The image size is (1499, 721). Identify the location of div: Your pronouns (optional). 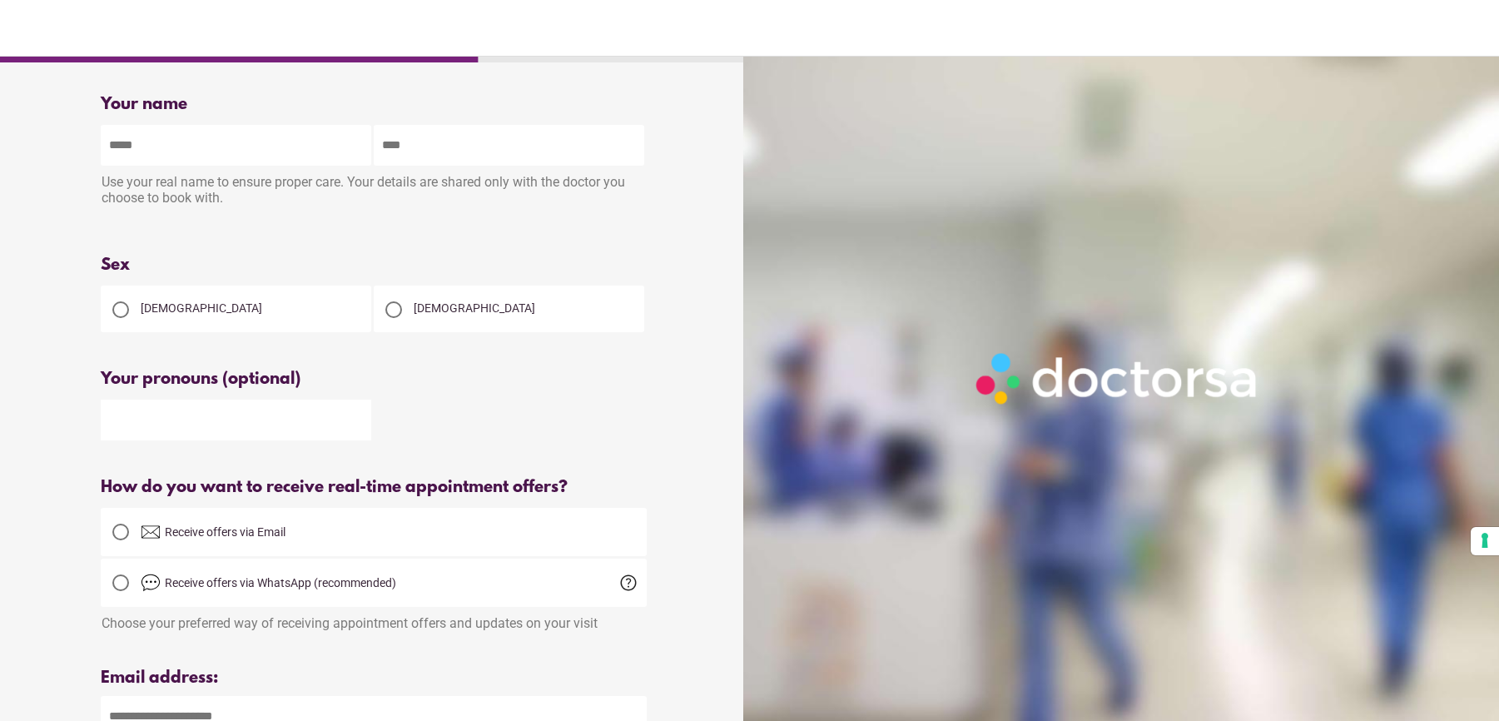
(374, 379).